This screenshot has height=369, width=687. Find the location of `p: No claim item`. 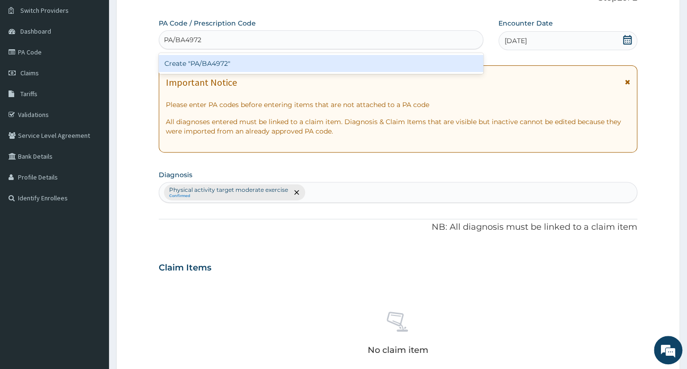

p: No claim item is located at coordinates (398, 350).